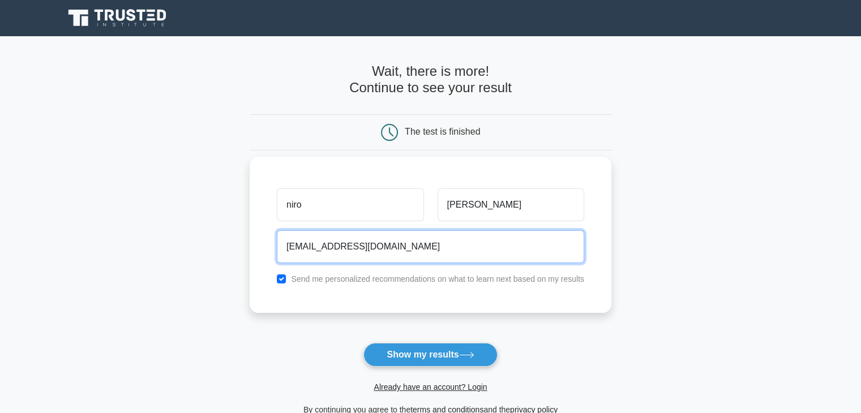 This screenshot has width=861, height=413. Describe the element at coordinates (442, 131) in the screenshot. I see `div: The test is finished` at that location.